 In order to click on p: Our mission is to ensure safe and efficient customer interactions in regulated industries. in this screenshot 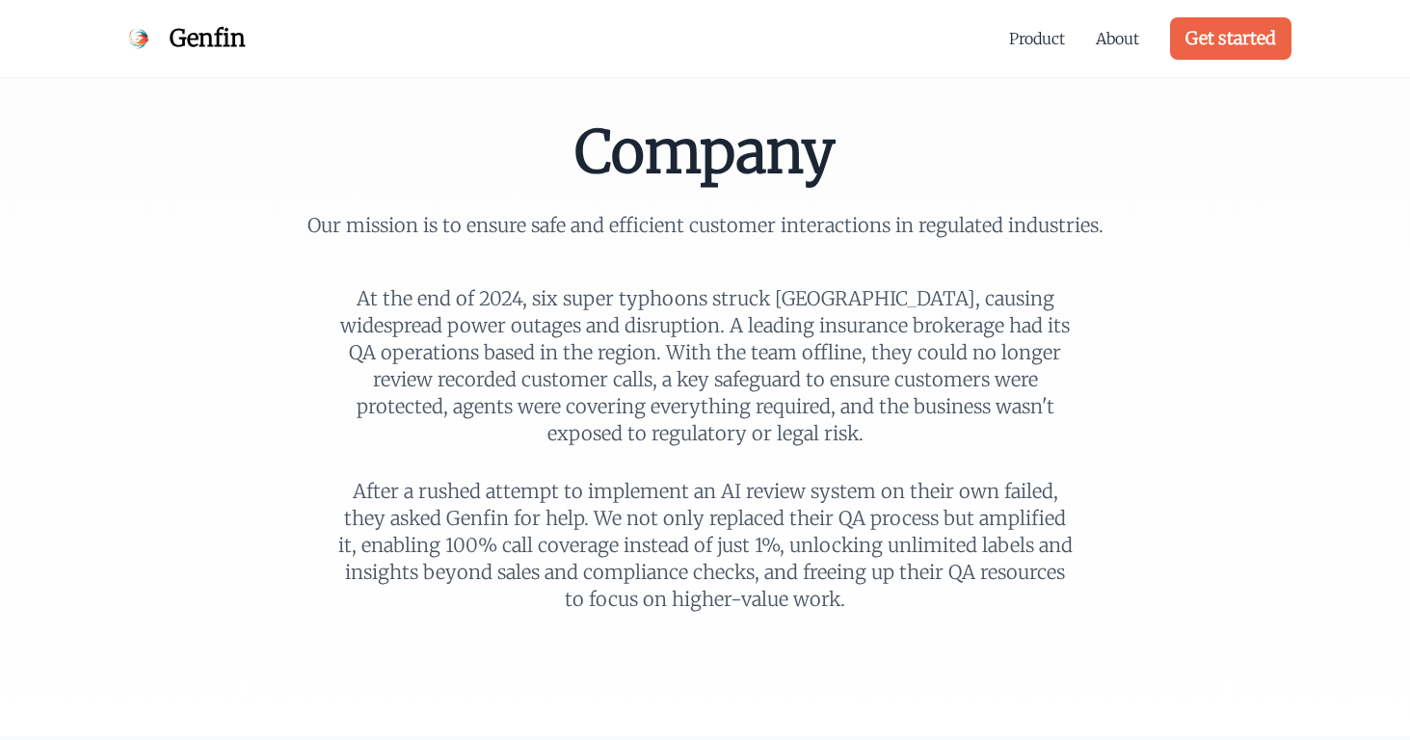, I will do `click(706, 226)`.